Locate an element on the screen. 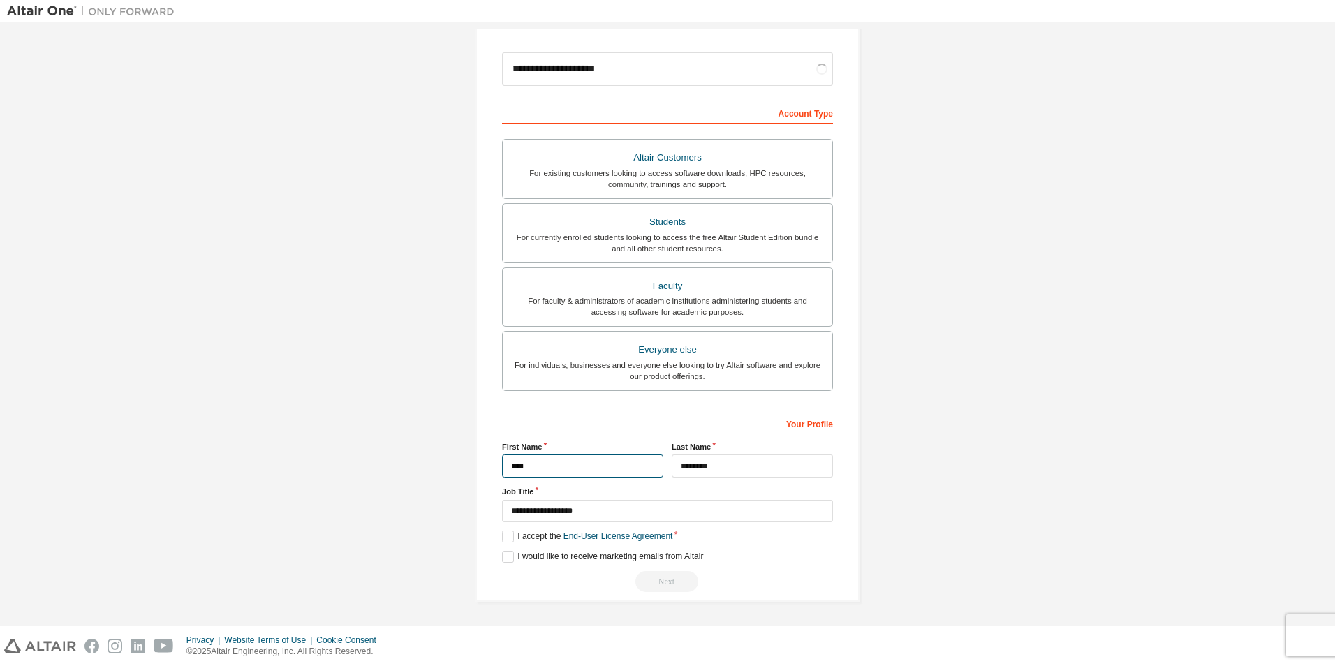 The image size is (1335, 666). img: Altair One is located at coordinates (94, 11).